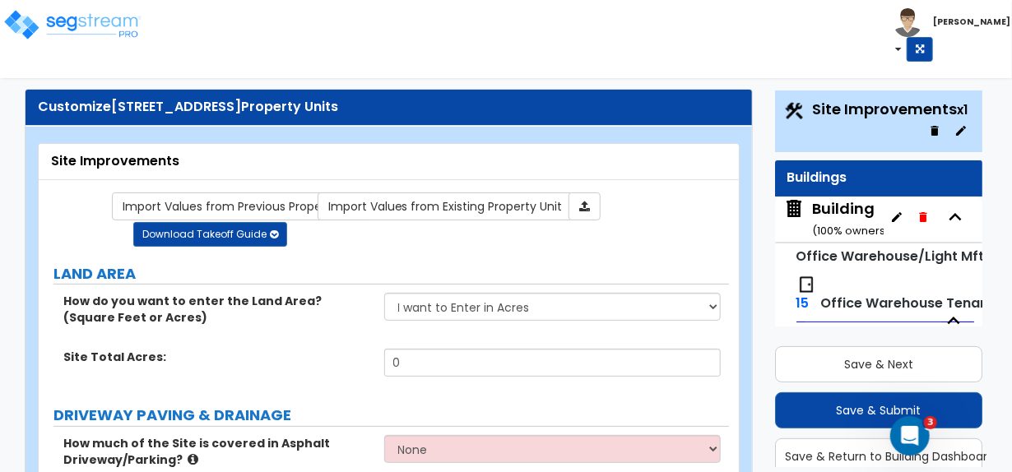 Image resolution: width=1012 pixels, height=472 pixels. I want to click on div: Customize Property Units, so click(388, 107).